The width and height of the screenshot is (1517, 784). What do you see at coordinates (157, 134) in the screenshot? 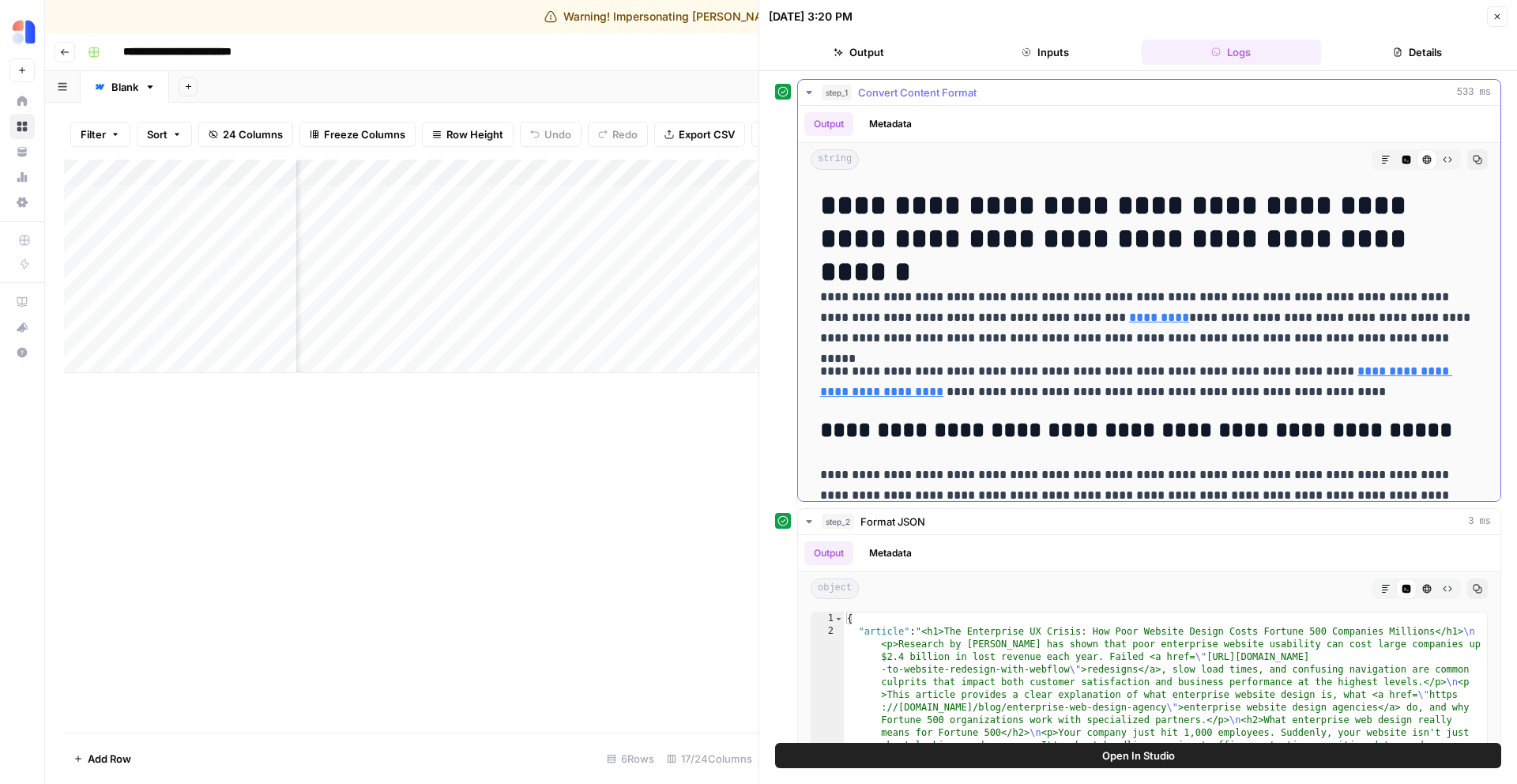
I see `span: Sort` at bounding box center [157, 134].